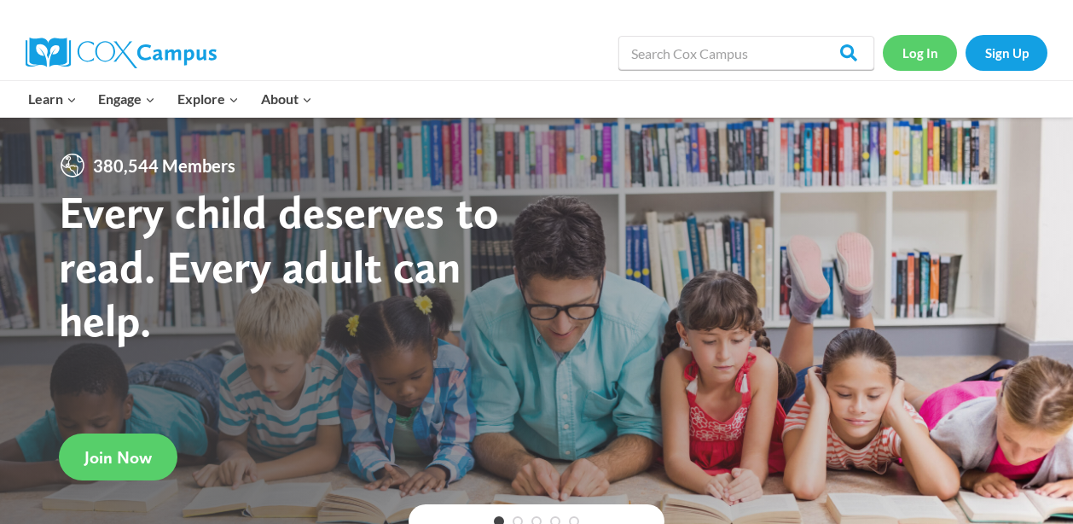 The image size is (1073, 524). I want to click on strong: Every child deserves to read. Every adult can help., so click(279, 265).